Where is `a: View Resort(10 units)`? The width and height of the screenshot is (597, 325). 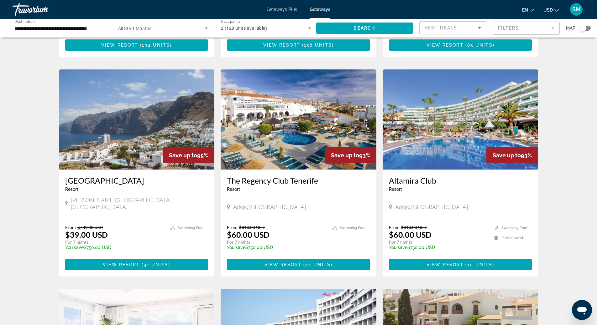
a: View Resort(10 units) is located at coordinates (460, 265).